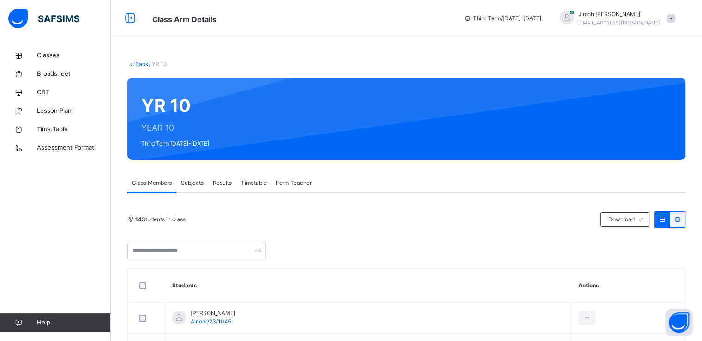 Image resolution: width=702 pixels, height=341 pixels. What do you see at coordinates (254, 183) in the screenshot?
I see `span: Timetable` at bounding box center [254, 183].